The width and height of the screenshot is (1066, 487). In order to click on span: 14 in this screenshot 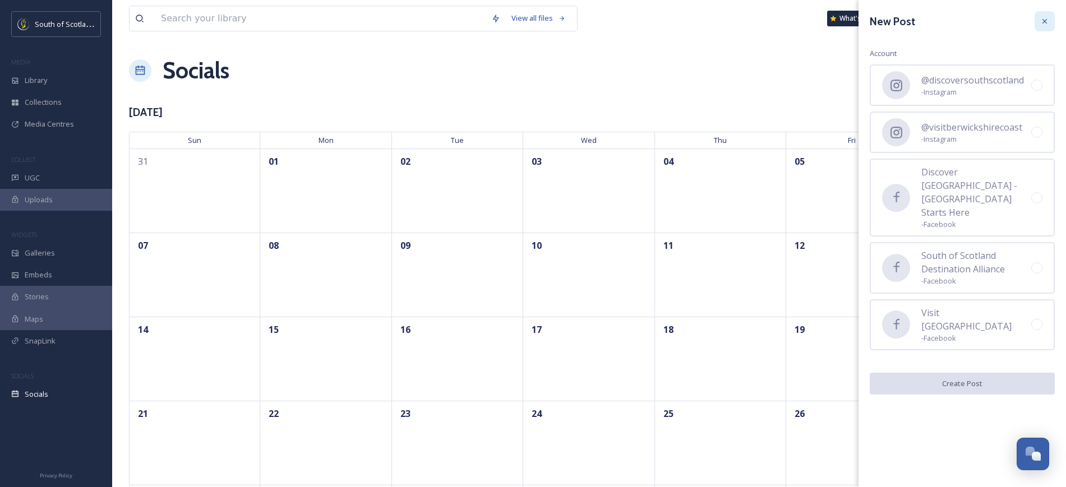, I will do `click(143, 330)`.